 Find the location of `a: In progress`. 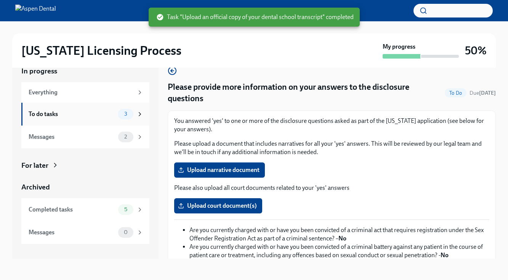

a: In progress is located at coordinates (85, 71).